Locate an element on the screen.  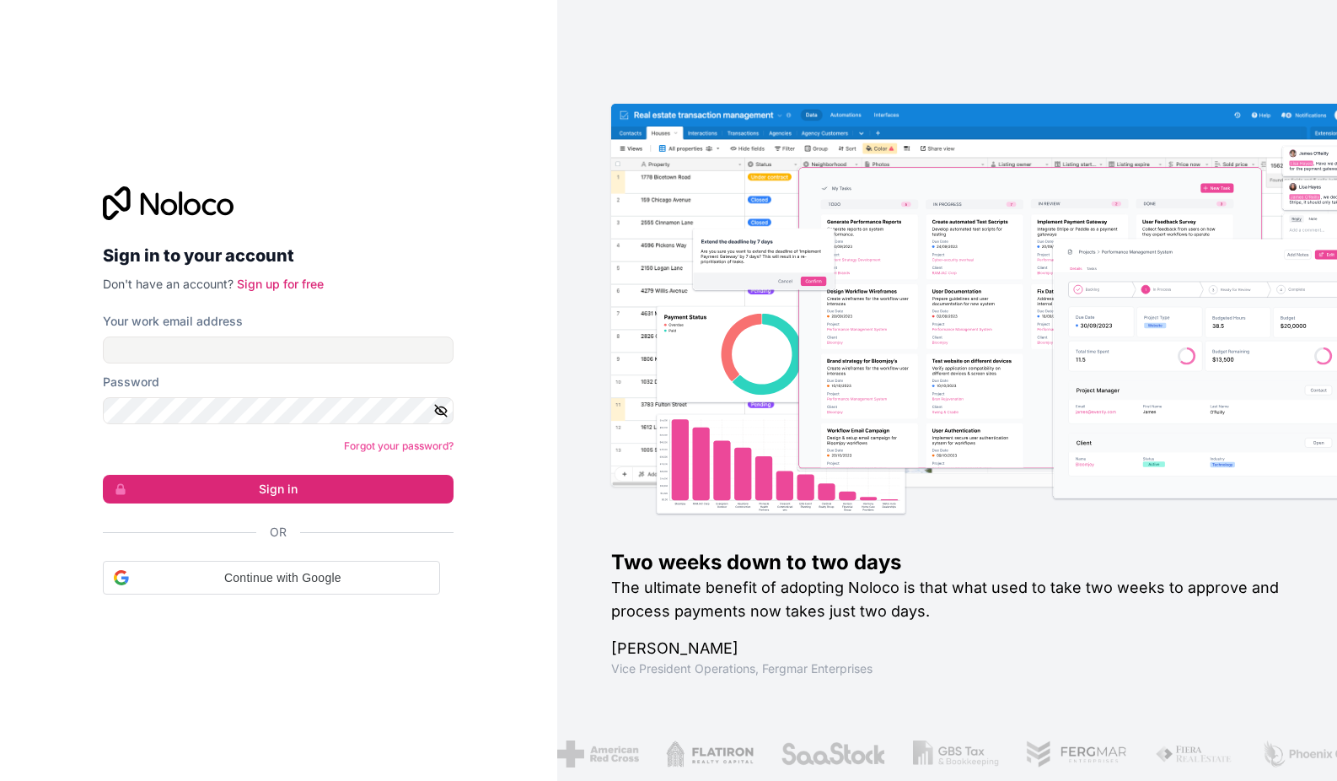
img: /assets/saastock-C6Zbiodz.png is located at coordinates (832, 754).